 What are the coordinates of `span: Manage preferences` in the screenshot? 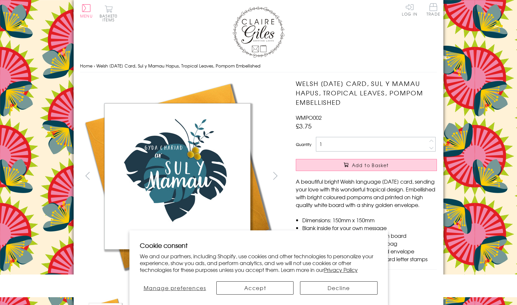 It's located at (175, 288).